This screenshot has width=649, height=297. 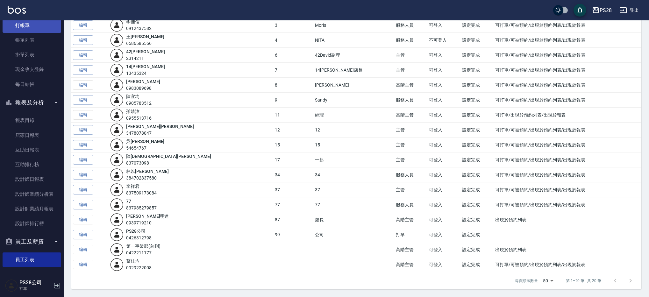 What do you see at coordinates (32, 69) in the screenshot?
I see `a: 現金收支登錄` at bounding box center [32, 69].